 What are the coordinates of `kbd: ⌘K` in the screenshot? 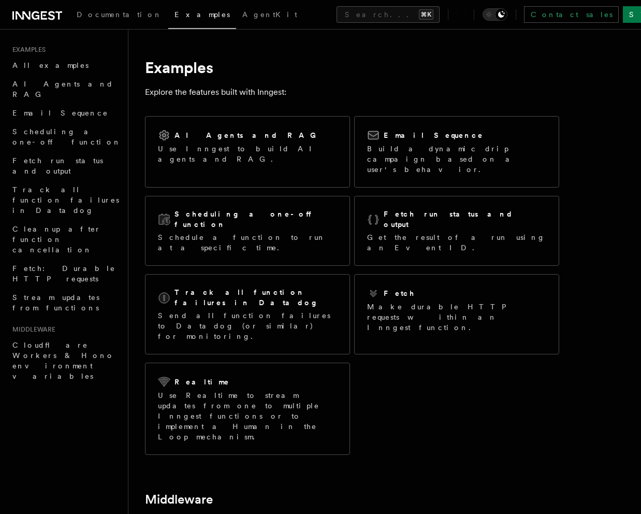 It's located at (426, 15).